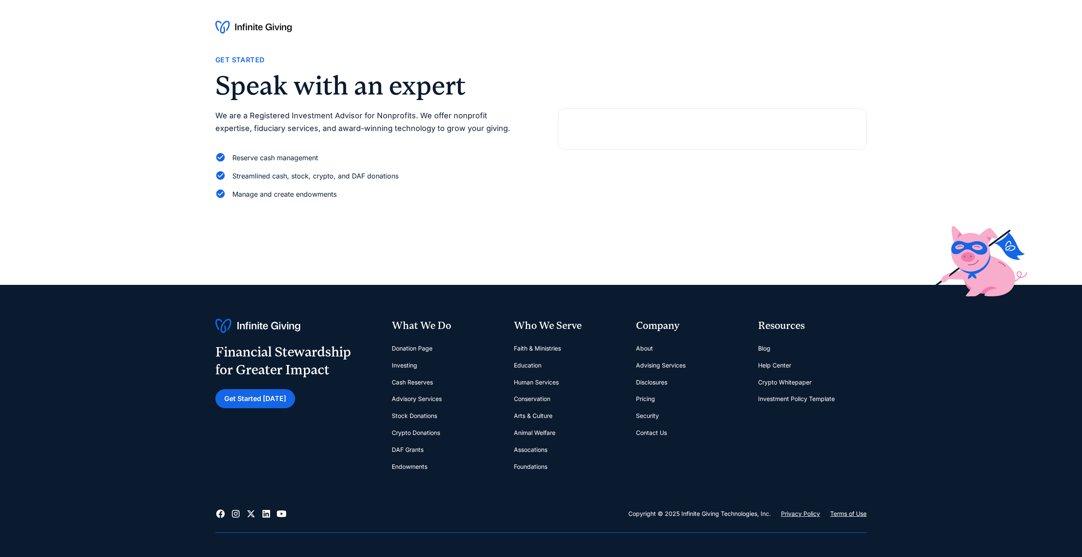 The width and height of the screenshot is (1082, 557). I want to click on div: Company, so click(690, 326).